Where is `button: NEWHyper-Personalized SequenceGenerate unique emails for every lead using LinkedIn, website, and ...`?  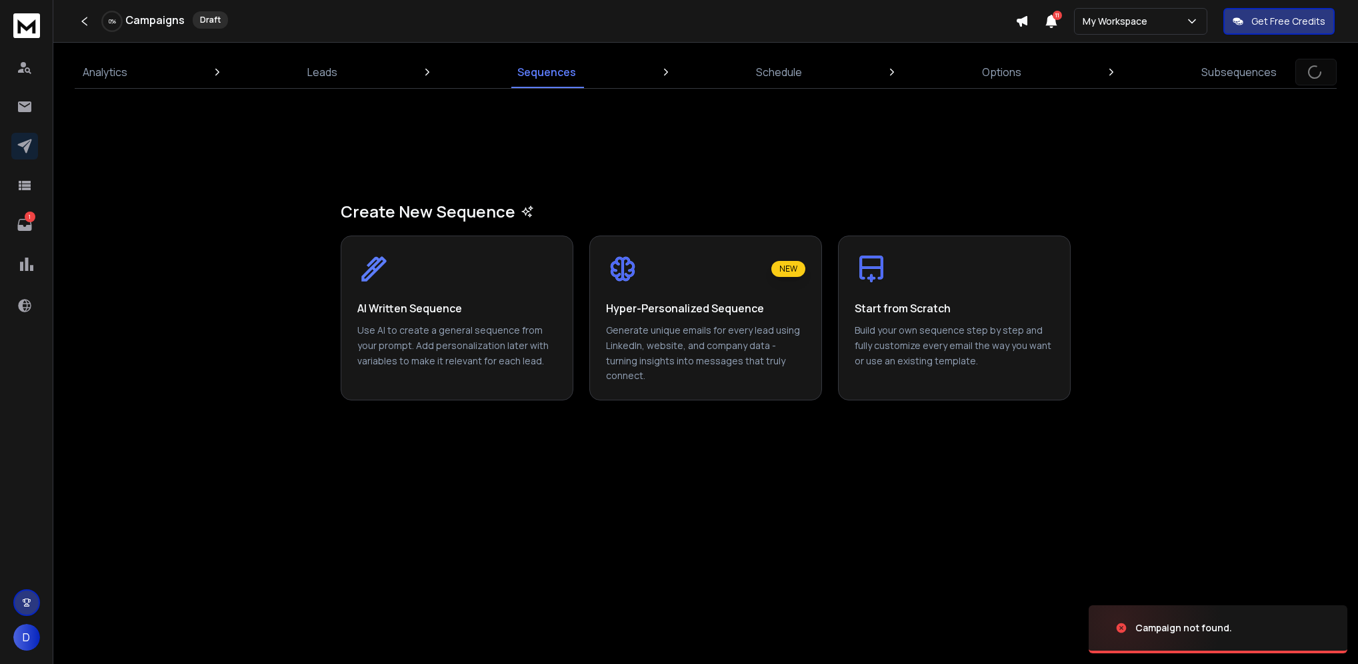 button: NEWHyper-Personalized SequenceGenerate unique emails for every lead using LinkedIn, website, and ... is located at coordinates (706, 317).